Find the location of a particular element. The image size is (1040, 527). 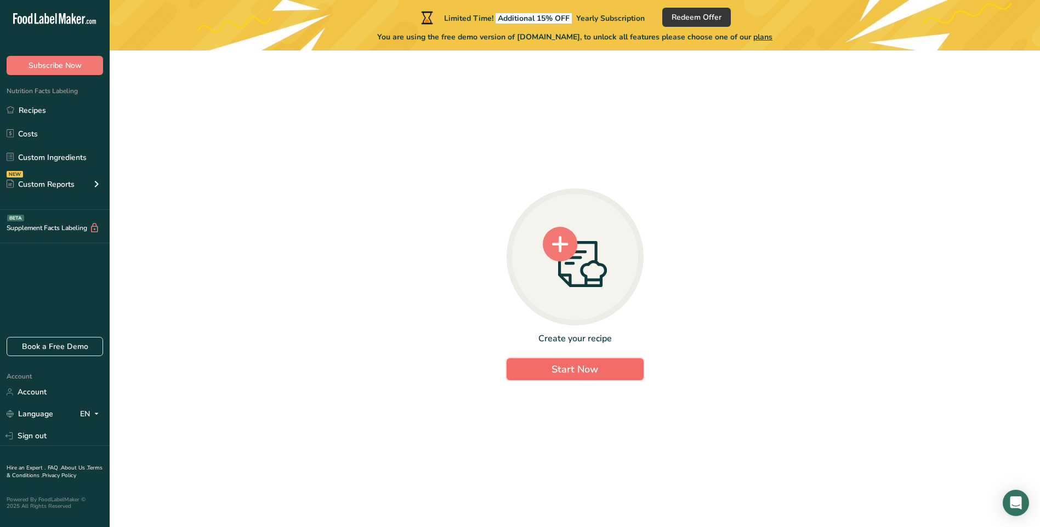

span: Additional 15% OFF is located at coordinates (533, 18).